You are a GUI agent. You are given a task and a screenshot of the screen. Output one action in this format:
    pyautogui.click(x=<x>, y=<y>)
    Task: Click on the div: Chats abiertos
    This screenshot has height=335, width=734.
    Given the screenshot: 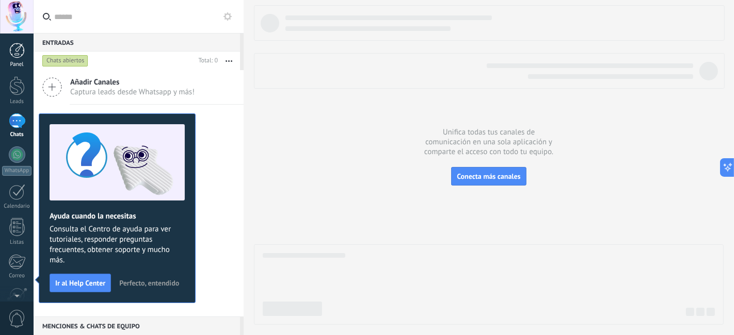 What is the action you would take?
    pyautogui.click(x=65, y=61)
    